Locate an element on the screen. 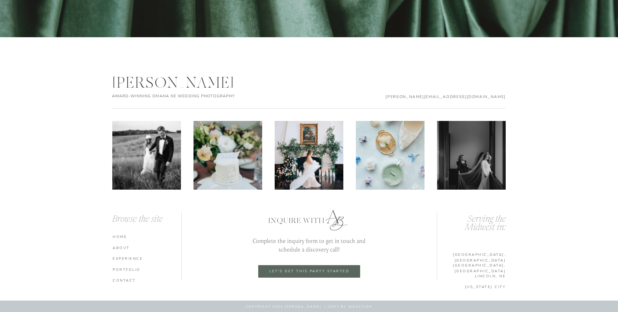 This screenshot has height=312, width=618. nav: experience is located at coordinates (148, 258).